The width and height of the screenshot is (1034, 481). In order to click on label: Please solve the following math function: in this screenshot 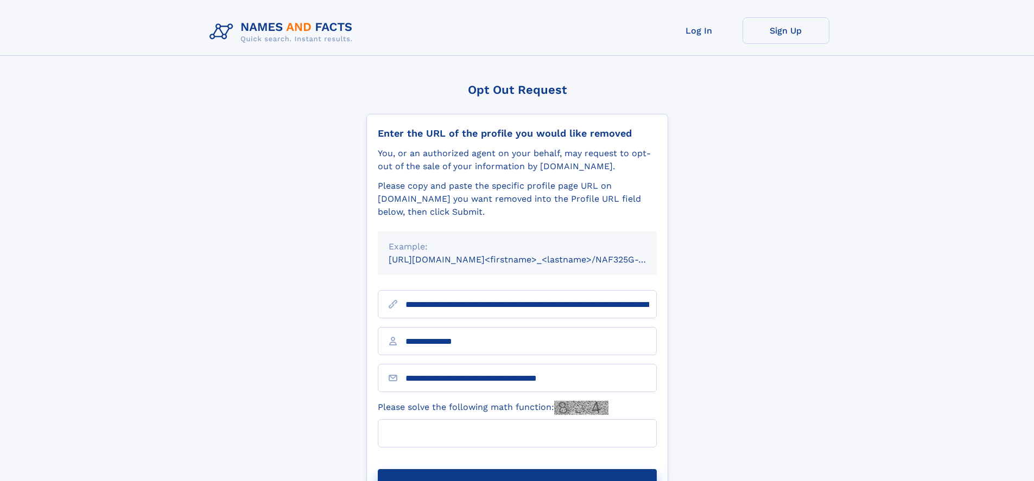, I will do `click(493, 408)`.